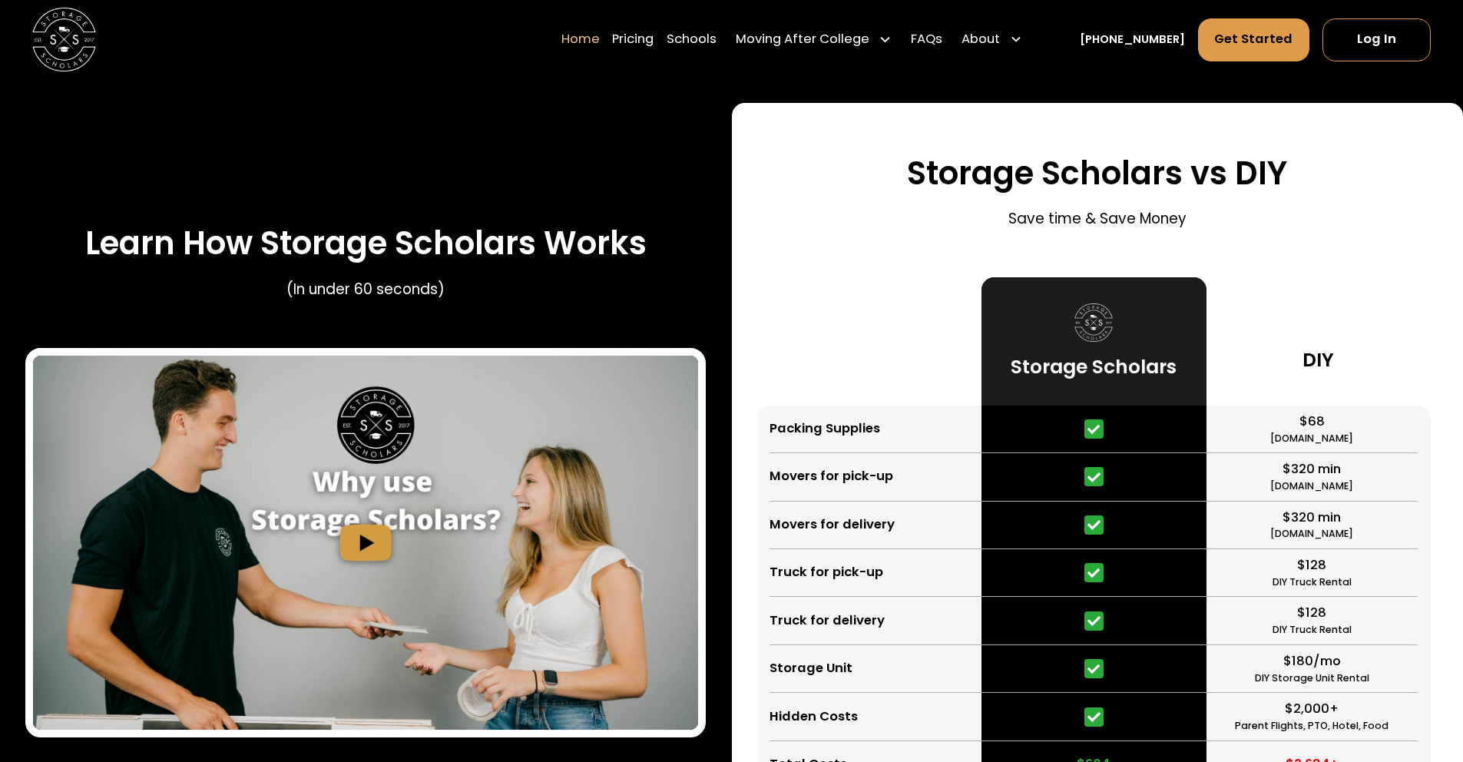 This screenshot has width=1463, height=762. What do you see at coordinates (811, 668) in the screenshot?
I see `div: Storage Unit` at bounding box center [811, 668].